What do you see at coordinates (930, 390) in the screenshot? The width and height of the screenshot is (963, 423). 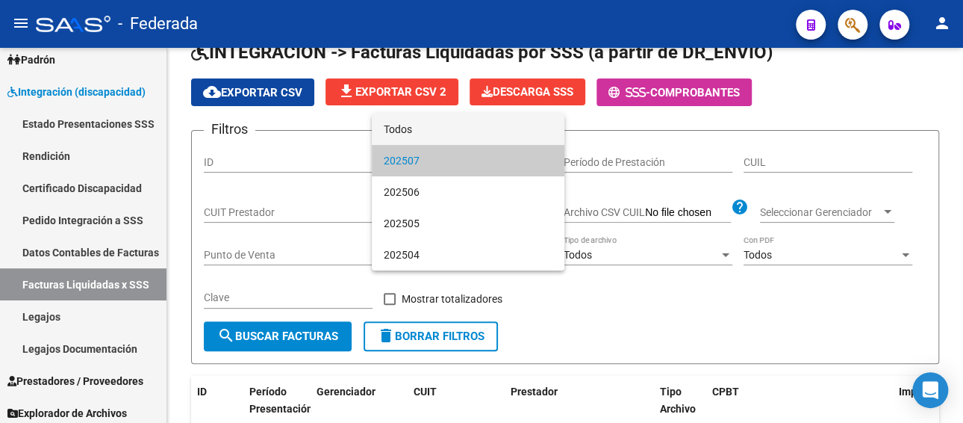 I see `div: Open Intercom Messenger` at bounding box center [930, 390].